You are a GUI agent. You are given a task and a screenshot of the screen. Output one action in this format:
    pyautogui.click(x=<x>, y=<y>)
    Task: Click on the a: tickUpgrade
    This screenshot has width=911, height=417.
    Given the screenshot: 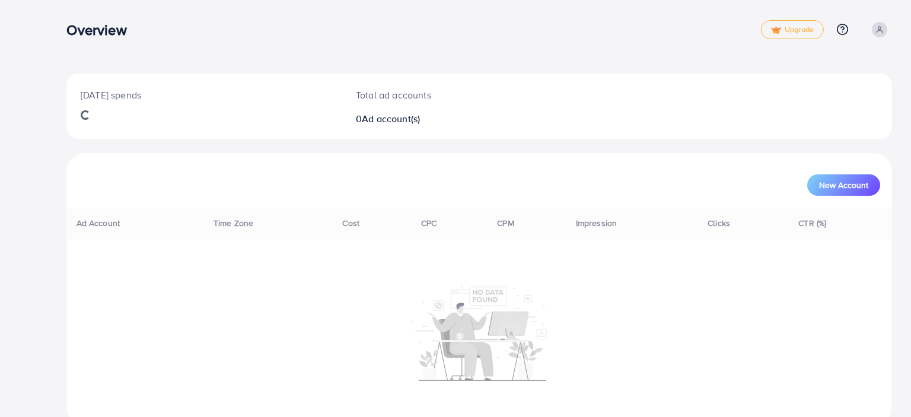 What is the action you would take?
    pyautogui.click(x=792, y=30)
    